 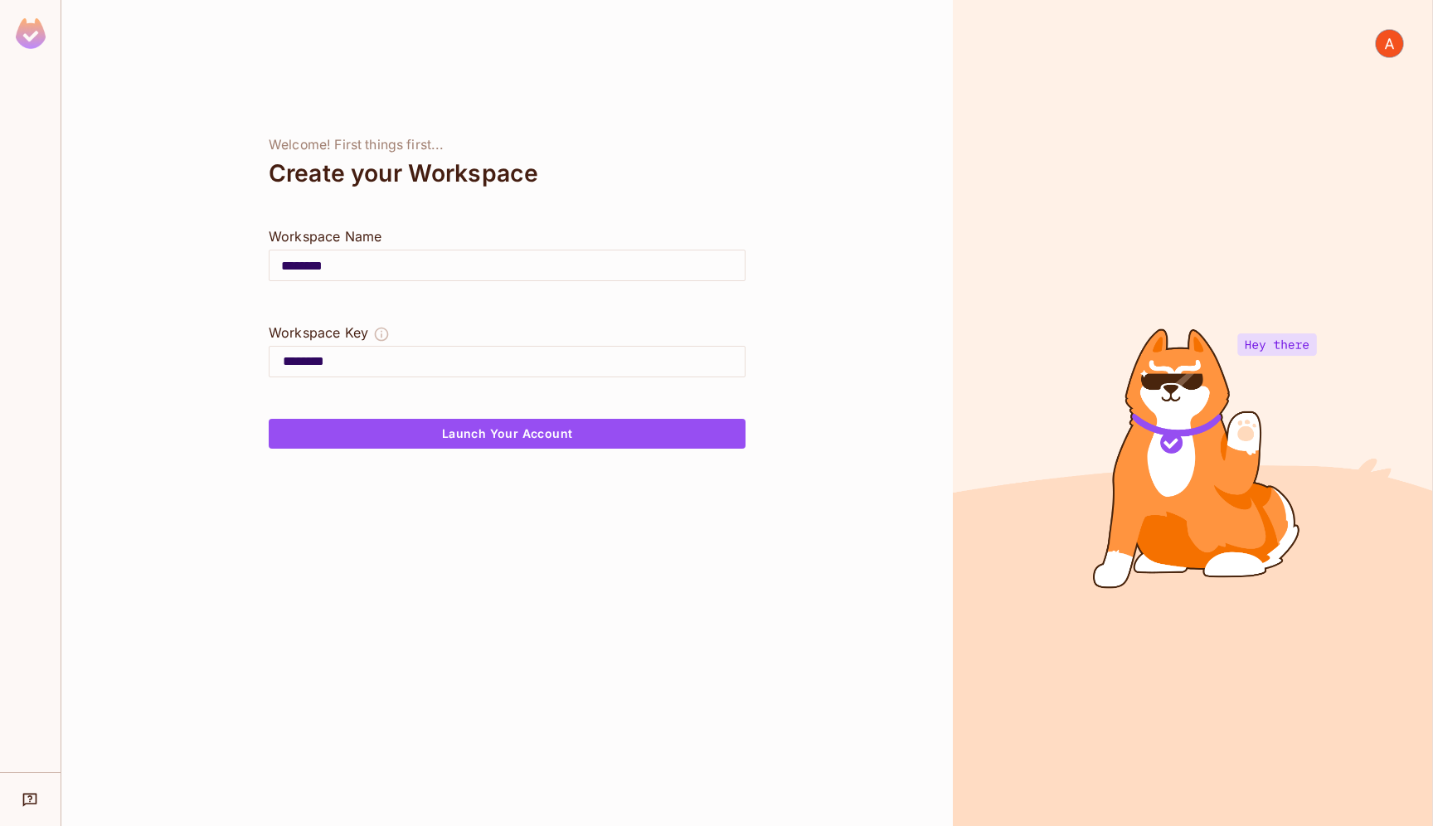 I want to click on div: Workspace Key, so click(x=319, y=333).